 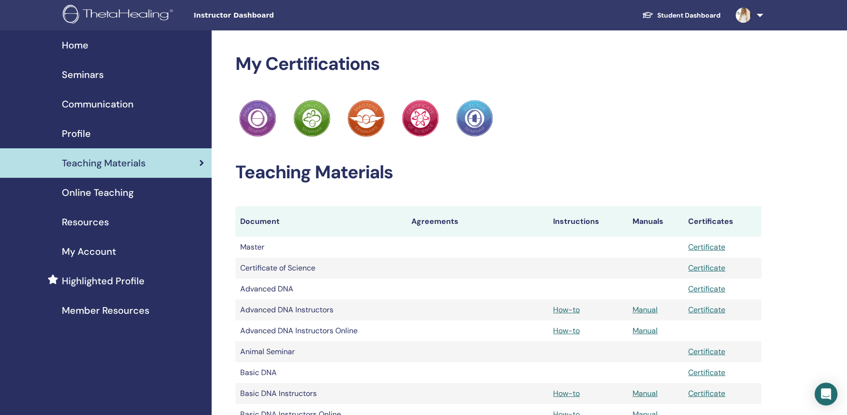 What do you see at coordinates (321, 289) in the screenshot?
I see `td: Advanced DNA` at bounding box center [321, 289].